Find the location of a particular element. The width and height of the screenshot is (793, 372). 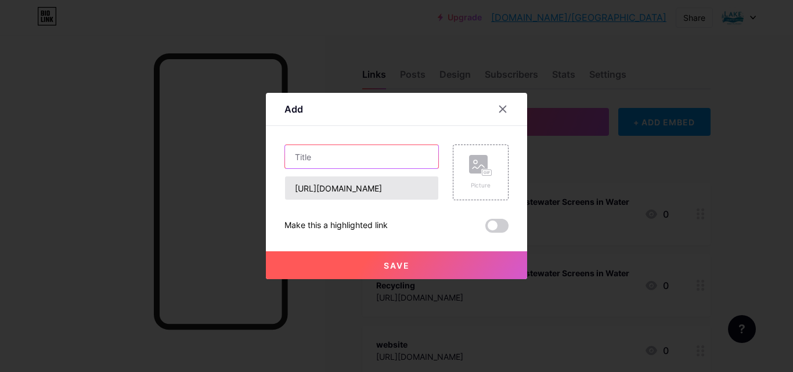

span: Save is located at coordinates (396, 265).